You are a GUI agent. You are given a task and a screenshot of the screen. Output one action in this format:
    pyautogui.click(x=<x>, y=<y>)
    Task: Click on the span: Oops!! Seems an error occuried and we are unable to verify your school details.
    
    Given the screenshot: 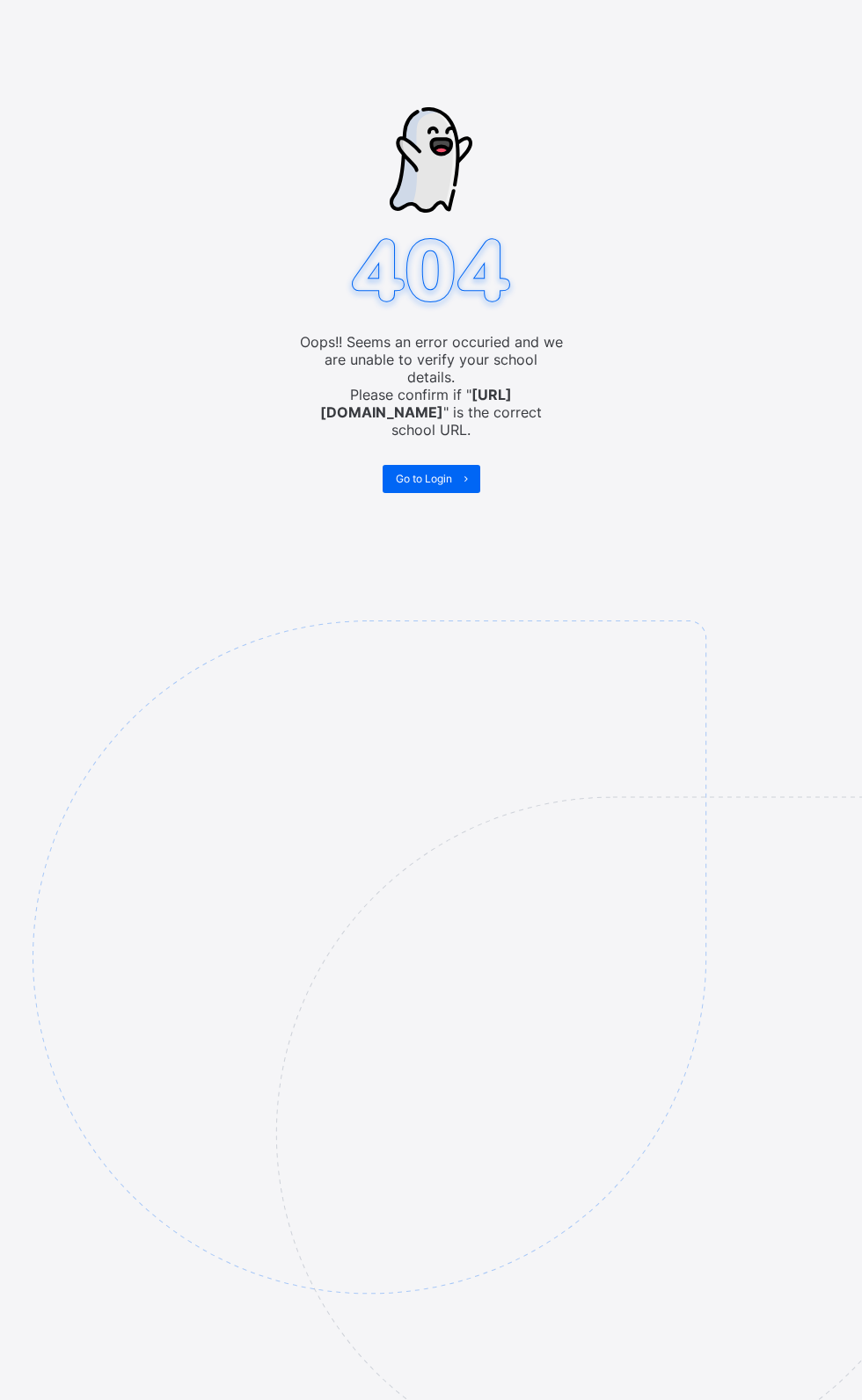 What is the action you would take?
    pyautogui.click(x=431, y=359)
    